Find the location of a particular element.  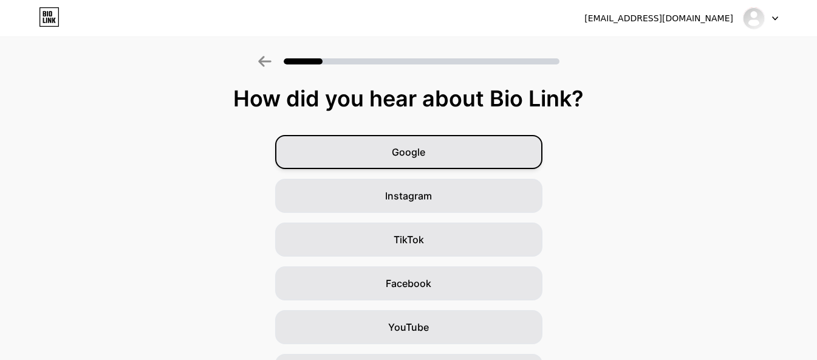

span: TikTok is located at coordinates (409, 239).